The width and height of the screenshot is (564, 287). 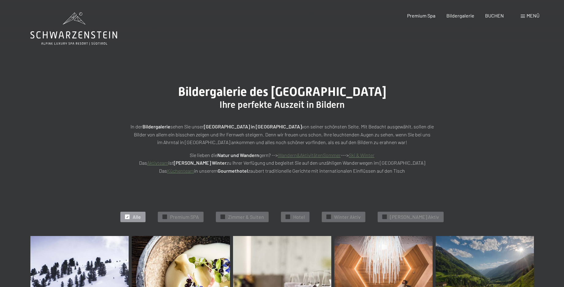 What do you see at coordinates (362, 155) in the screenshot?
I see `a: Ski & Winter` at bounding box center [362, 155].